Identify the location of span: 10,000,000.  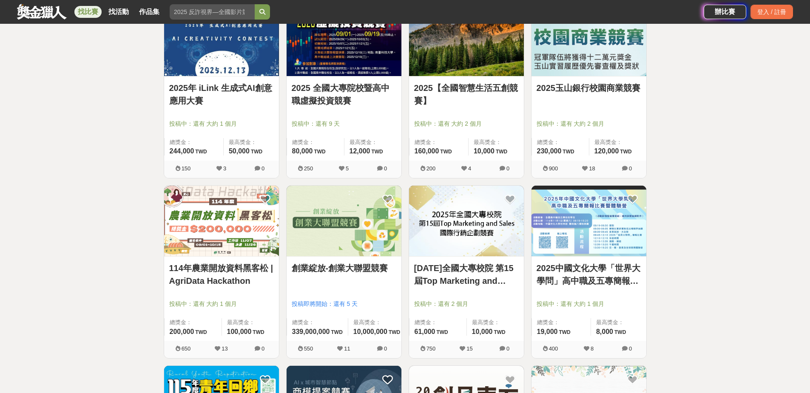
(370, 332).